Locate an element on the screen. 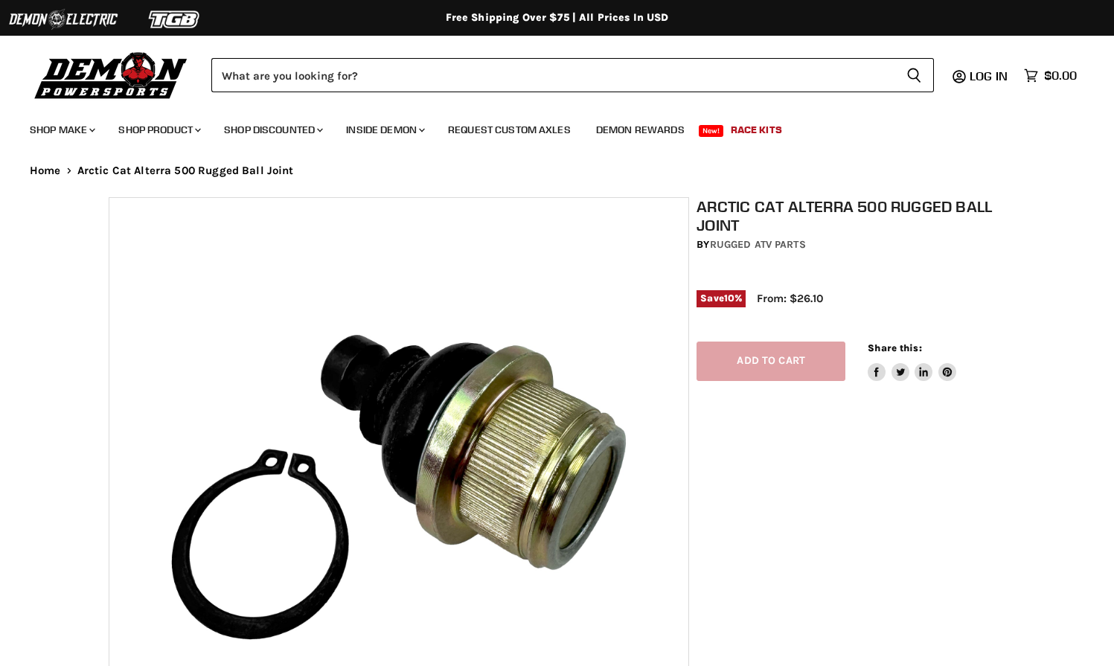  div: by is located at coordinates (854, 245).